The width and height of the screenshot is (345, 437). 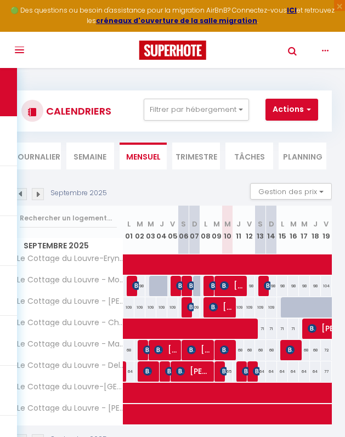 I want to click on th: 13, so click(x=260, y=230).